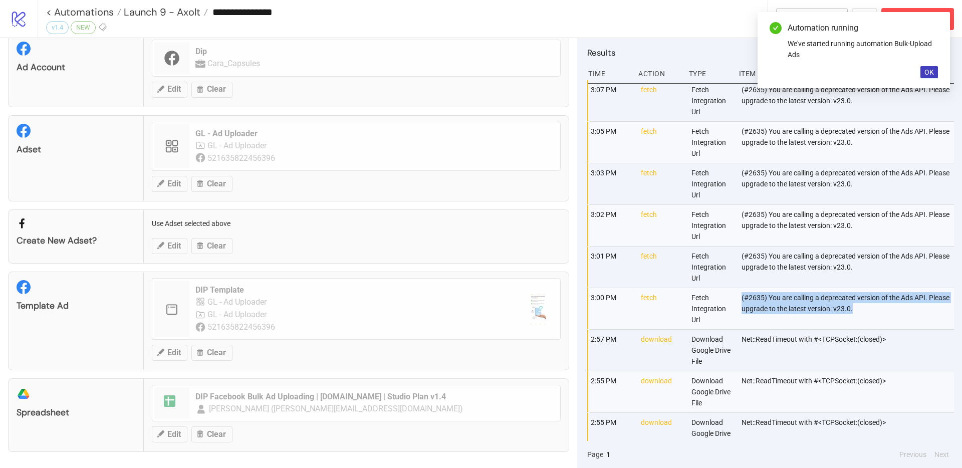 This screenshot has width=962, height=468. What do you see at coordinates (57, 28) in the screenshot?
I see `div: v1.4` at bounding box center [57, 28].